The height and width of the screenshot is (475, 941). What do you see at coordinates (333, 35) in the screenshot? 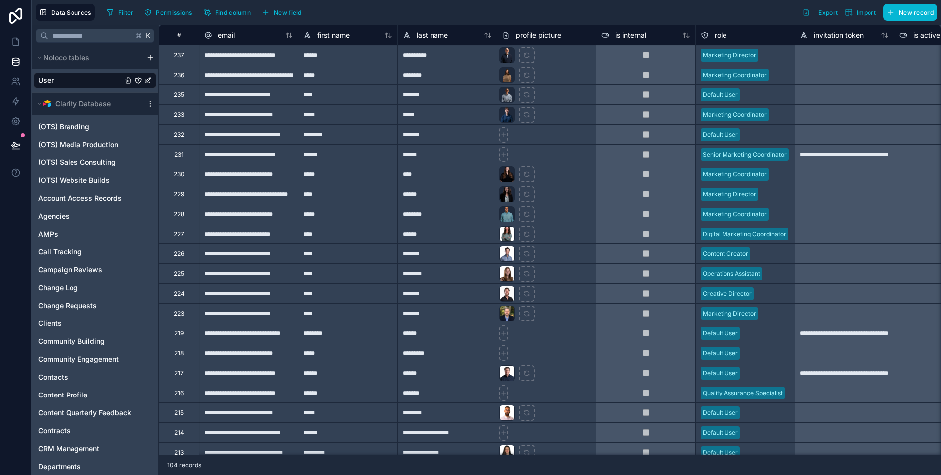
I see `span: first name` at bounding box center [333, 35].